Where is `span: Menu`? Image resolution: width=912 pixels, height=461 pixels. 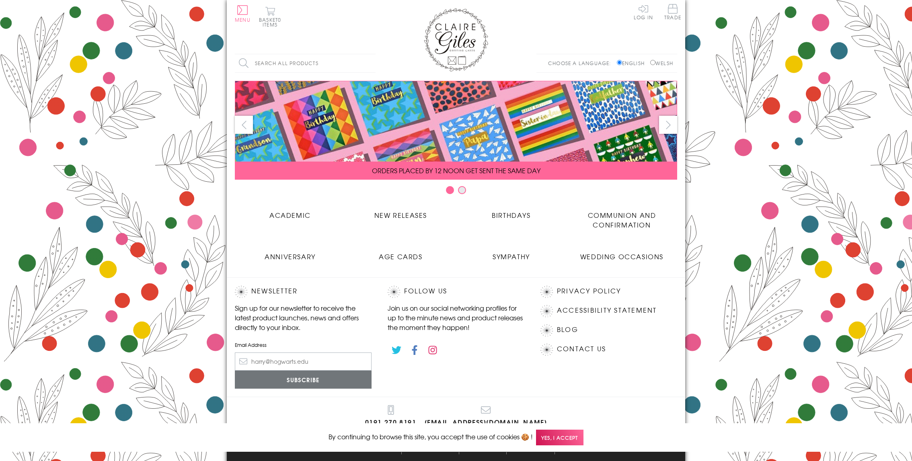 span: Menu is located at coordinates (242, 20).